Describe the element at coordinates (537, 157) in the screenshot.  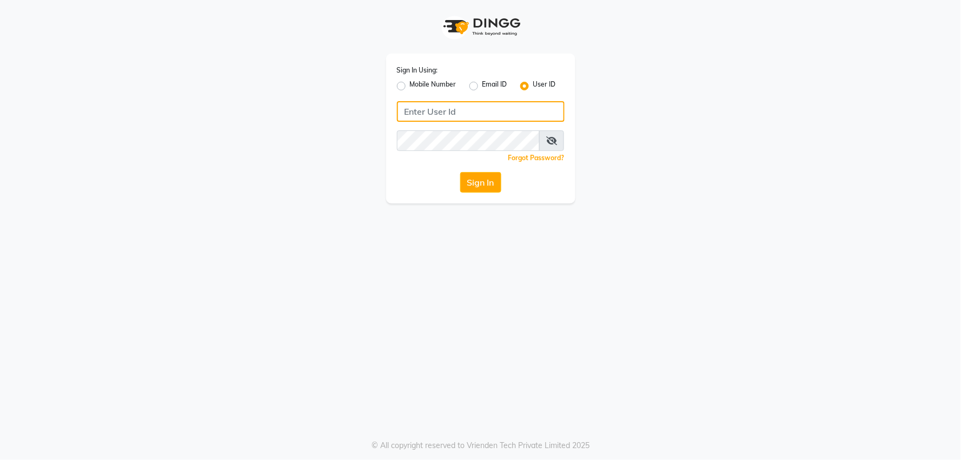
I see `a: Forgot Password?` at that location.